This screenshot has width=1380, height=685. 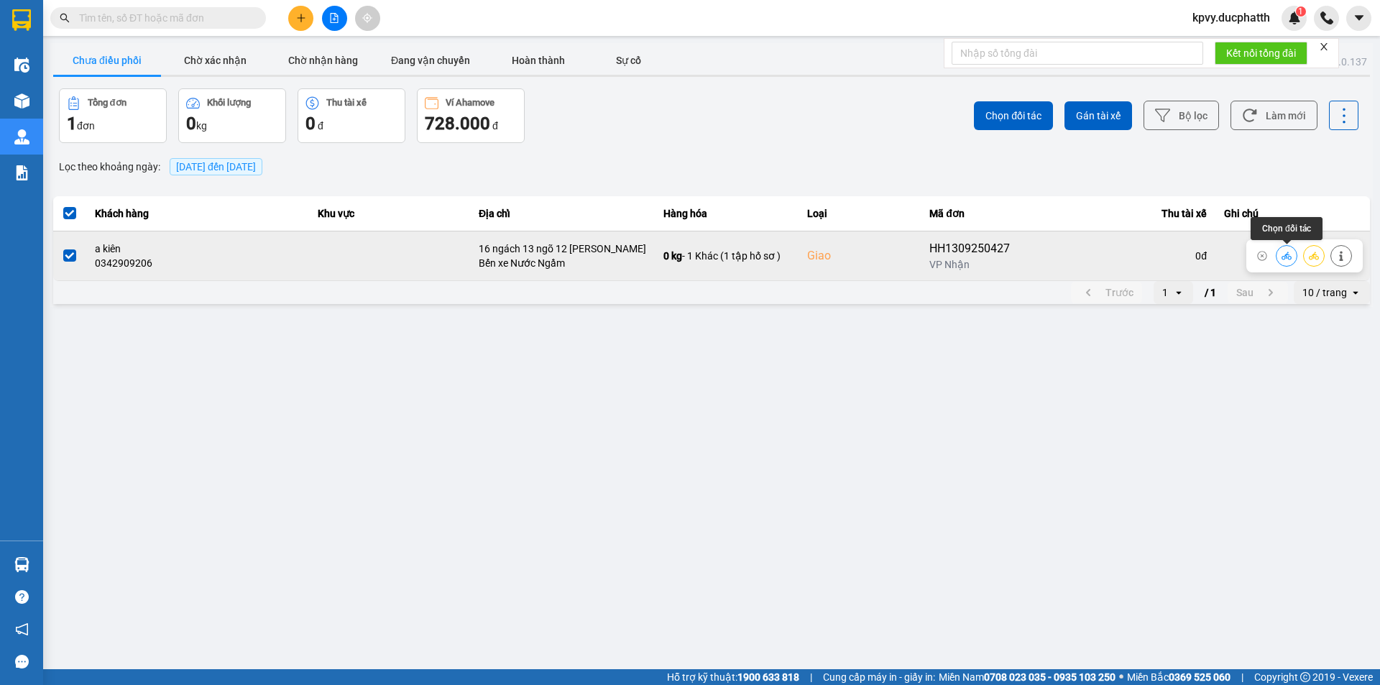 I want to click on th: Ghi chú, so click(x=1292, y=213).